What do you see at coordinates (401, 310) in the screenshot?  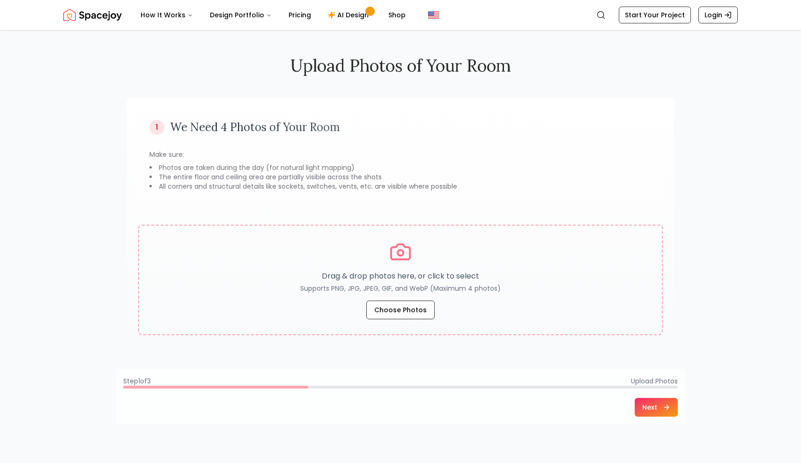 I see `button: Choose Photos` at bounding box center [401, 310].